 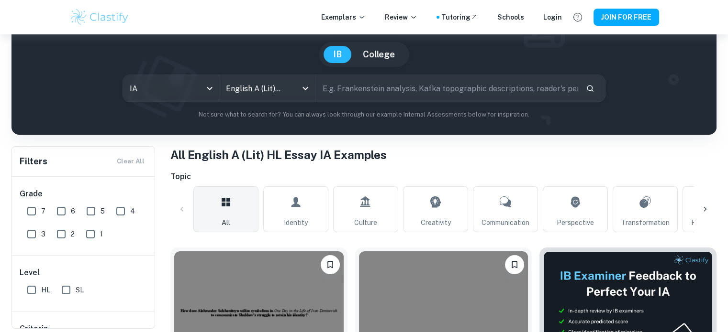 What do you see at coordinates (84, 273) in the screenshot?
I see `h6: Level` at bounding box center [84, 273].